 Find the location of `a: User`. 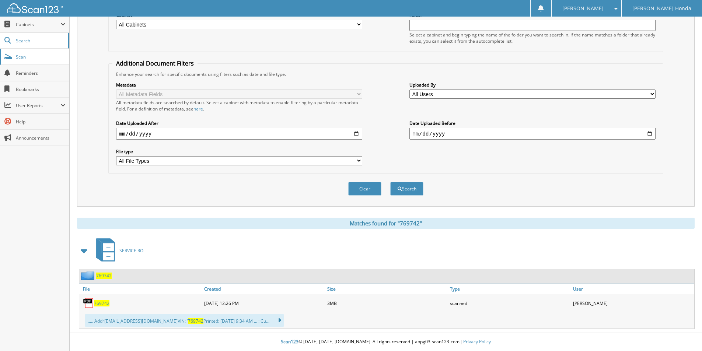

a: User is located at coordinates (633, 289).